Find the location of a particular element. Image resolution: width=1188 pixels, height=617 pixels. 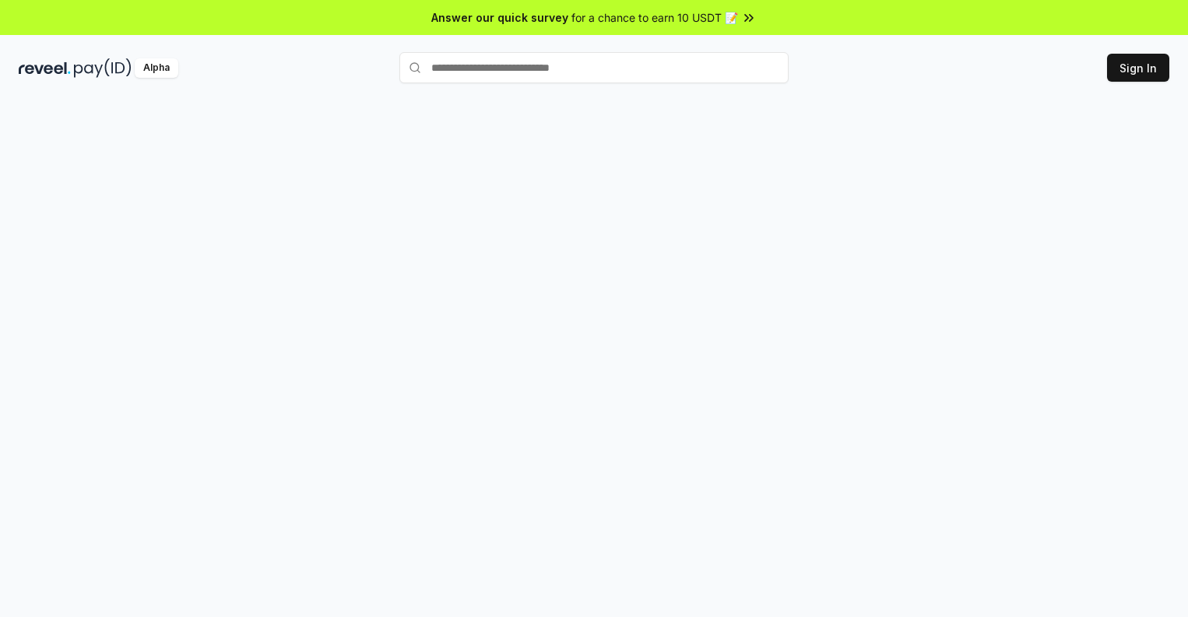

img: pay_id is located at coordinates (103, 68).